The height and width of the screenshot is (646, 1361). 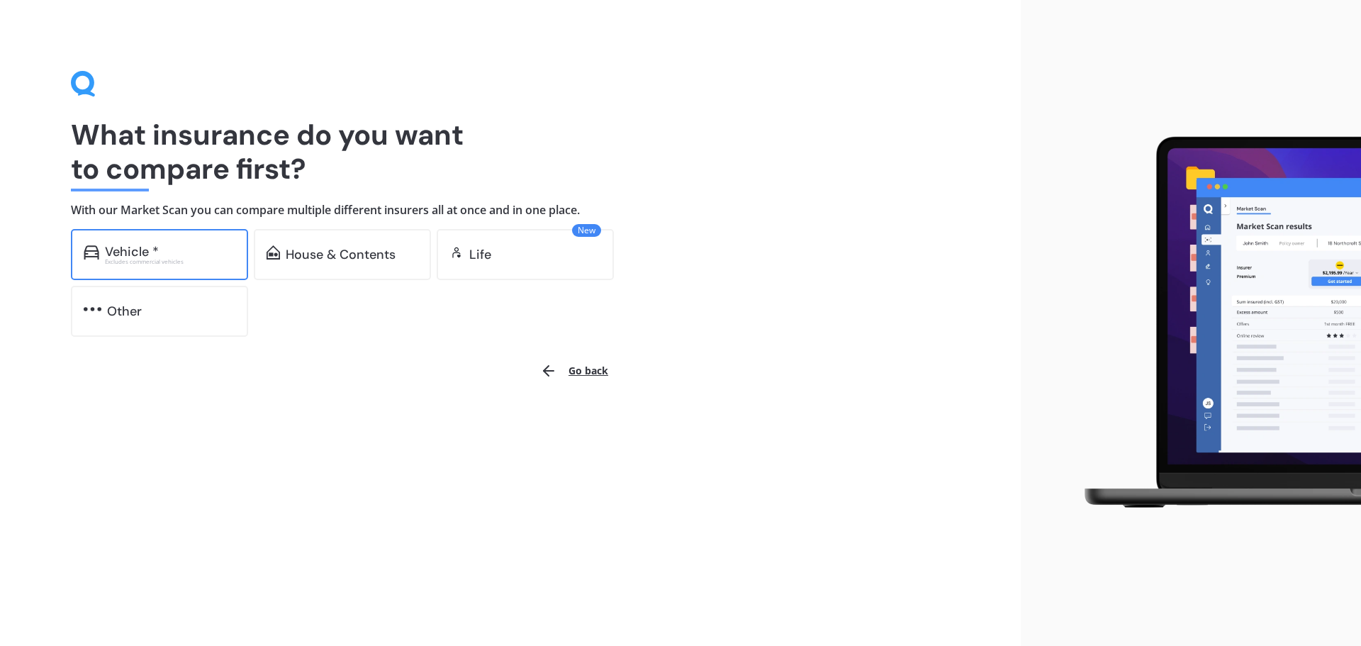 I want to click on div: Excludes commercial vehicles, so click(x=170, y=262).